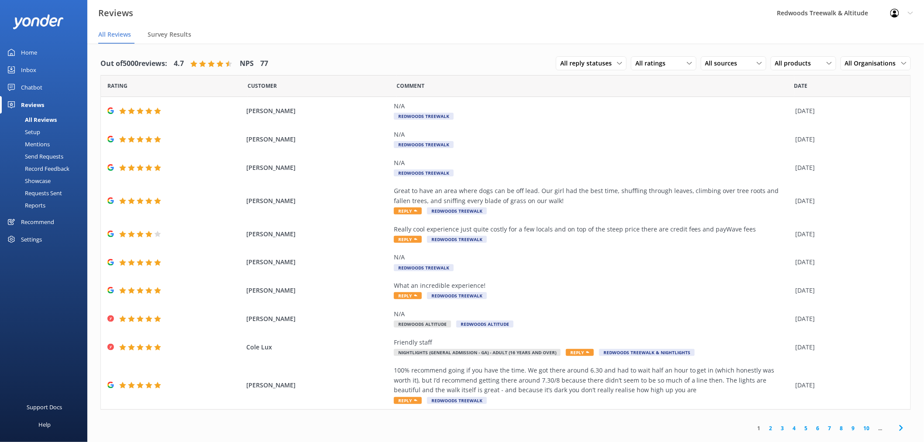  What do you see at coordinates (28, 144) in the screenshot?
I see `div: Mentions` at bounding box center [28, 144].